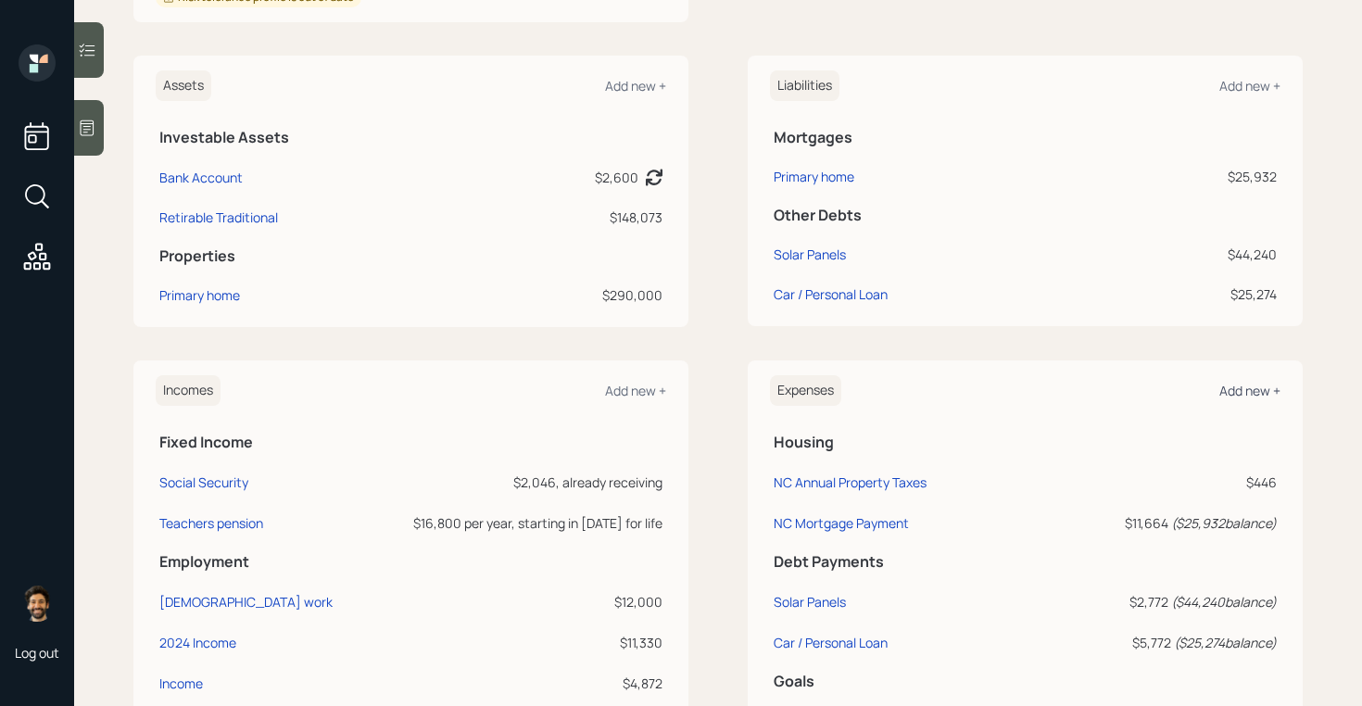 The height and width of the screenshot is (706, 1362). Describe the element at coordinates (1199, 294) in the screenshot. I see `div: $25,274` at that location.